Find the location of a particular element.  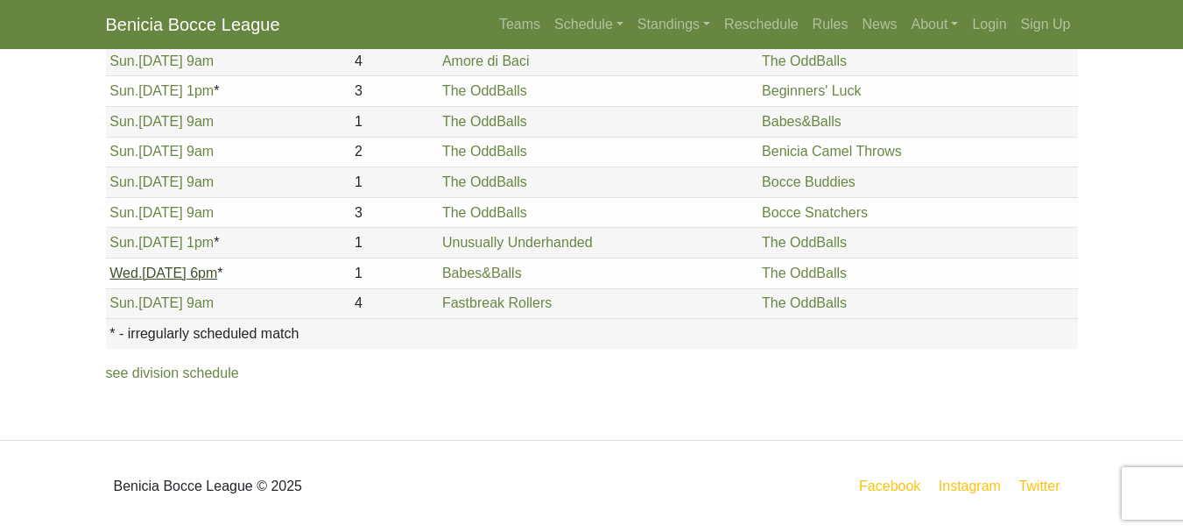

a: Sign Up is located at coordinates (1046, 25).